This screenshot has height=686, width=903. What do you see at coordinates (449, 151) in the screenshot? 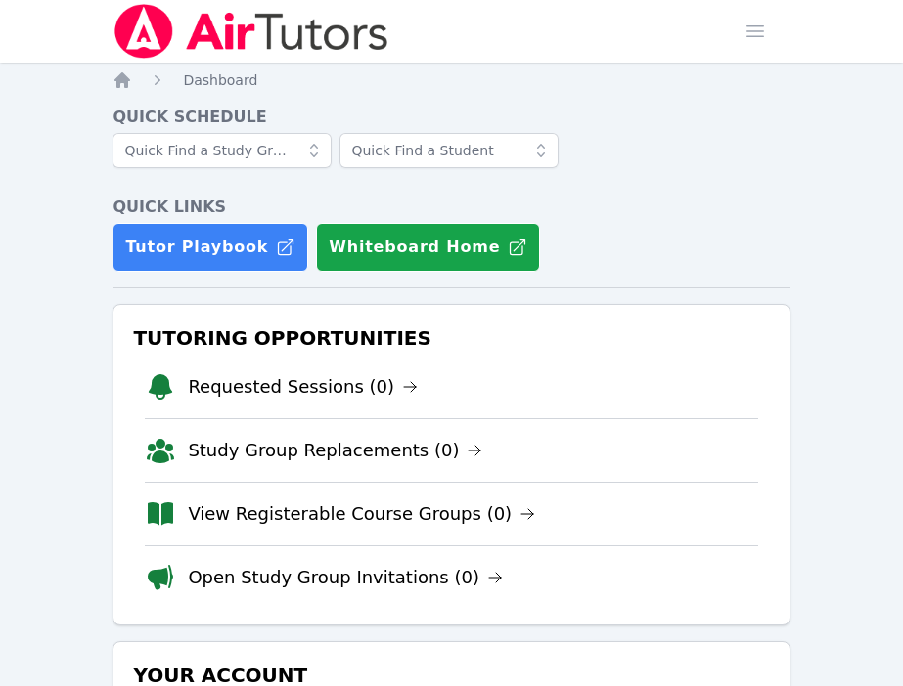
I see `input: Quick Find a Student` at bounding box center [449, 151].